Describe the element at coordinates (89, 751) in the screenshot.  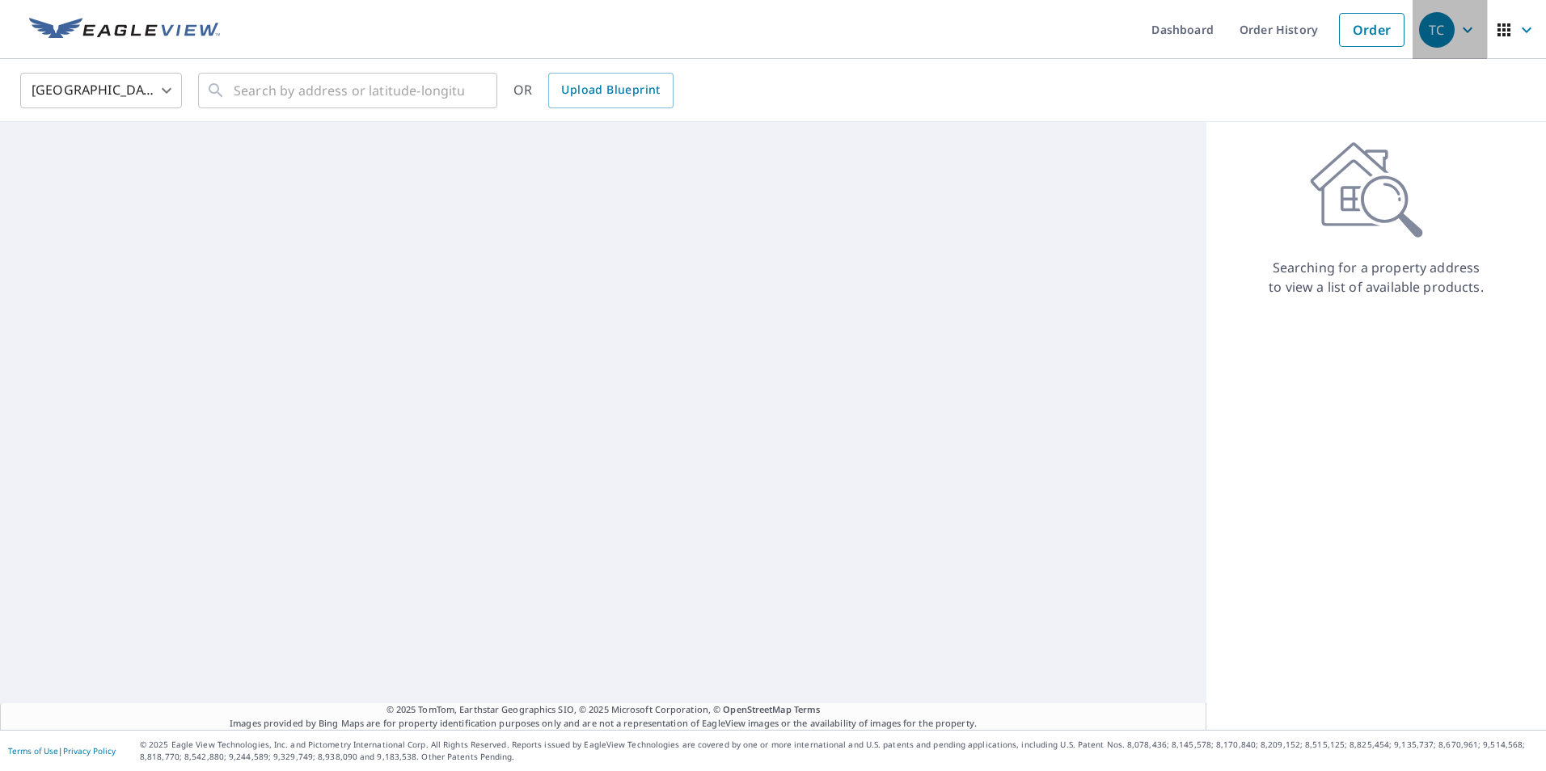
I see `a: Privacy Policy` at that location.